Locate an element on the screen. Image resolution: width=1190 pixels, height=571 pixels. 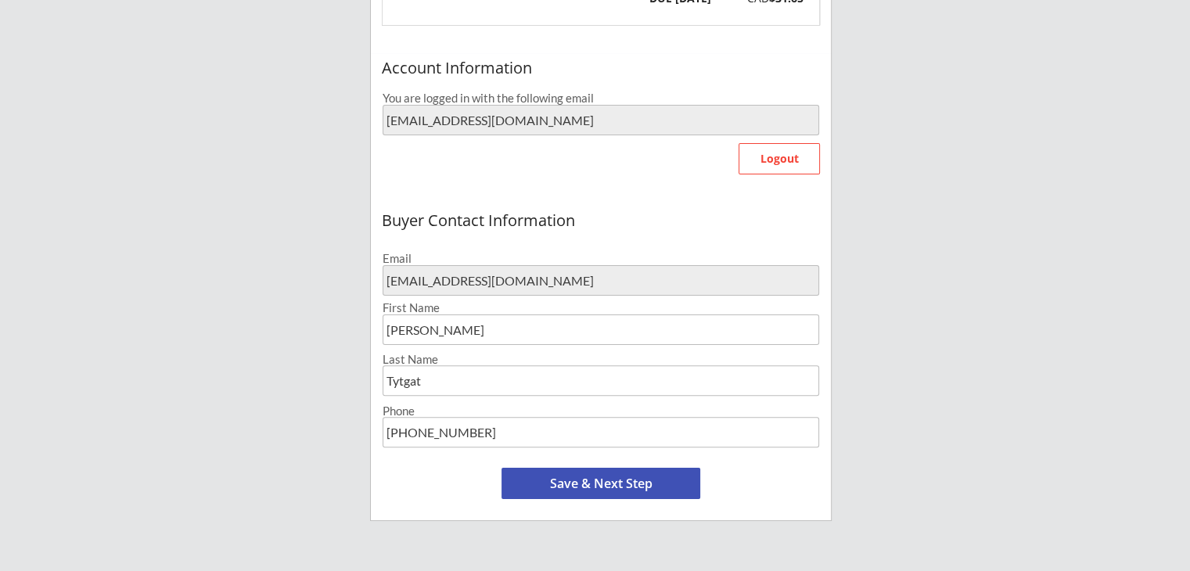
div: You are logged in with the following email is located at coordinates (601, 98).